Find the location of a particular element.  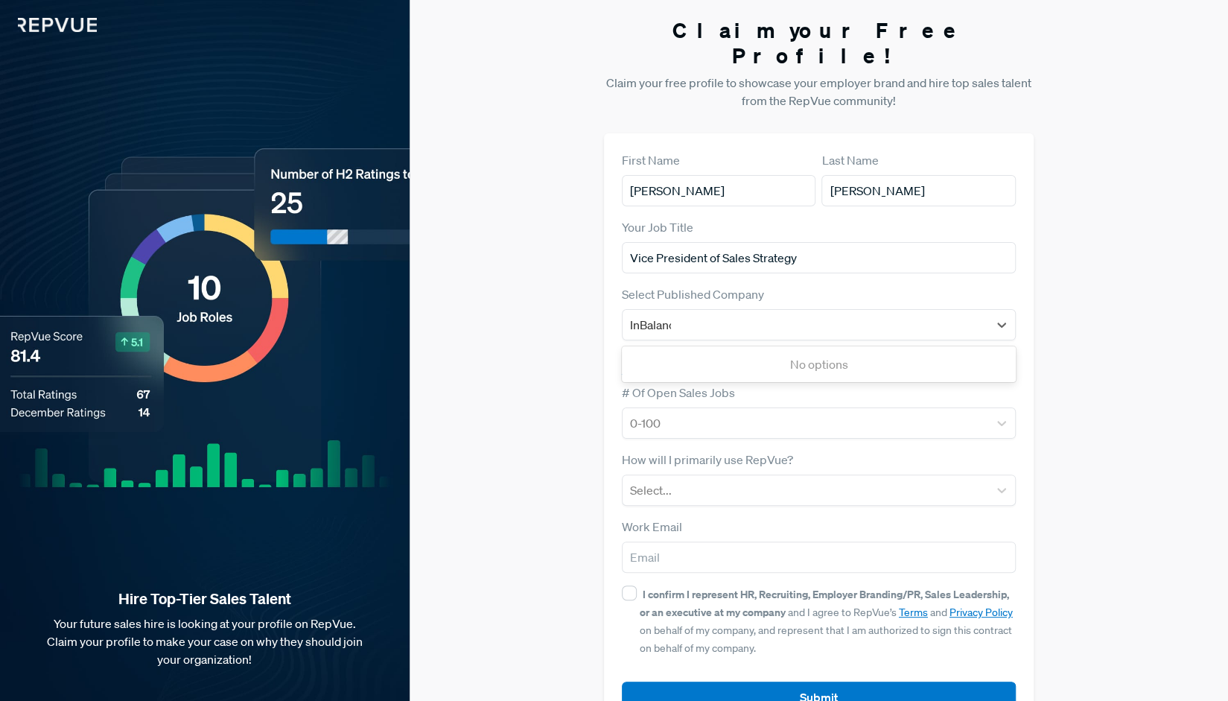

label: Your Job Title is located at coordinates (657, 227).